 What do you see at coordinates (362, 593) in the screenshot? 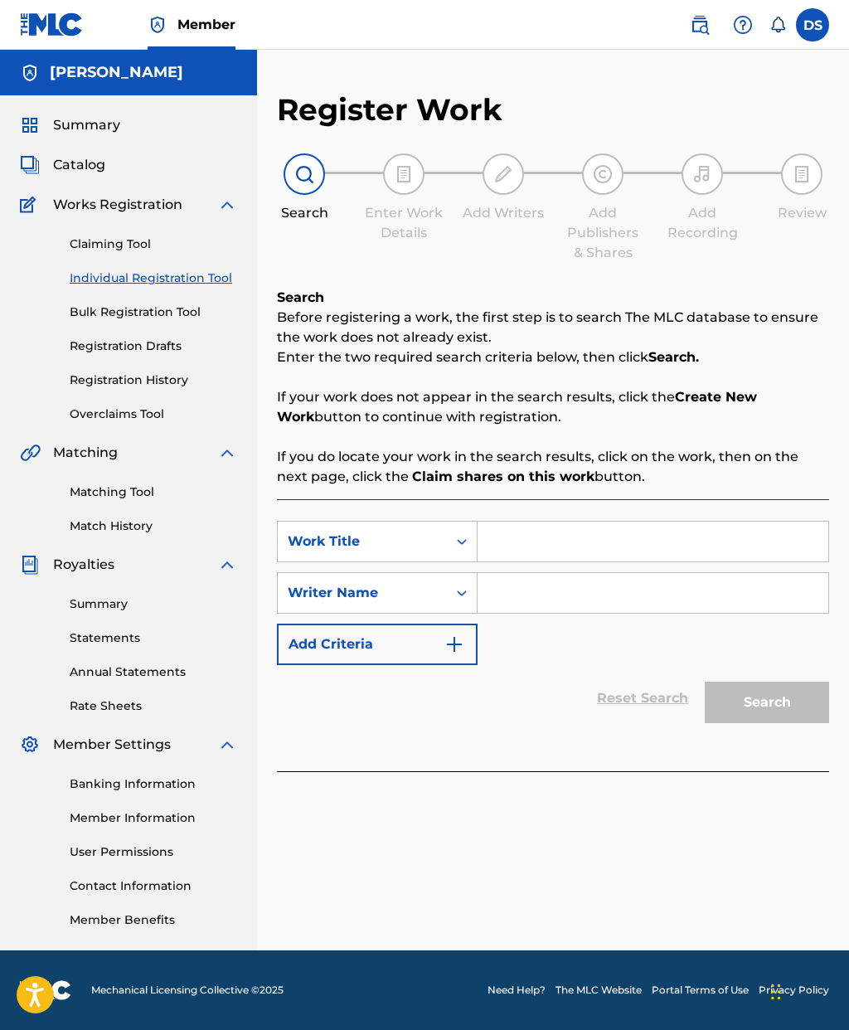
I see `div: Writer Name` at bounding box center [362, 593].